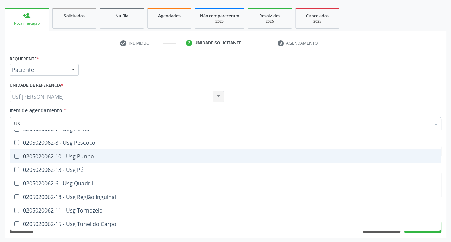 The image size is (451, 242). Describe the element at coordinates (225, 183) in the screenshot. I see `div: 0205020062-6 - Usg Quadril` at that location.